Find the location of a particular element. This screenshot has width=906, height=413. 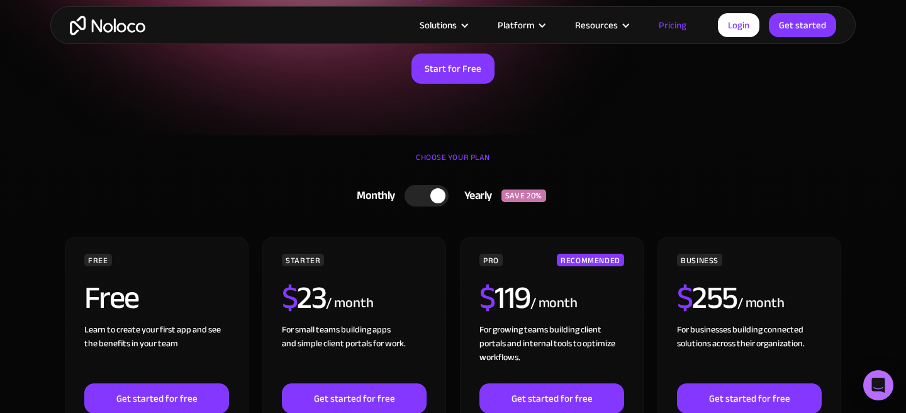

div: PRO is located at coordinates (491, 260).